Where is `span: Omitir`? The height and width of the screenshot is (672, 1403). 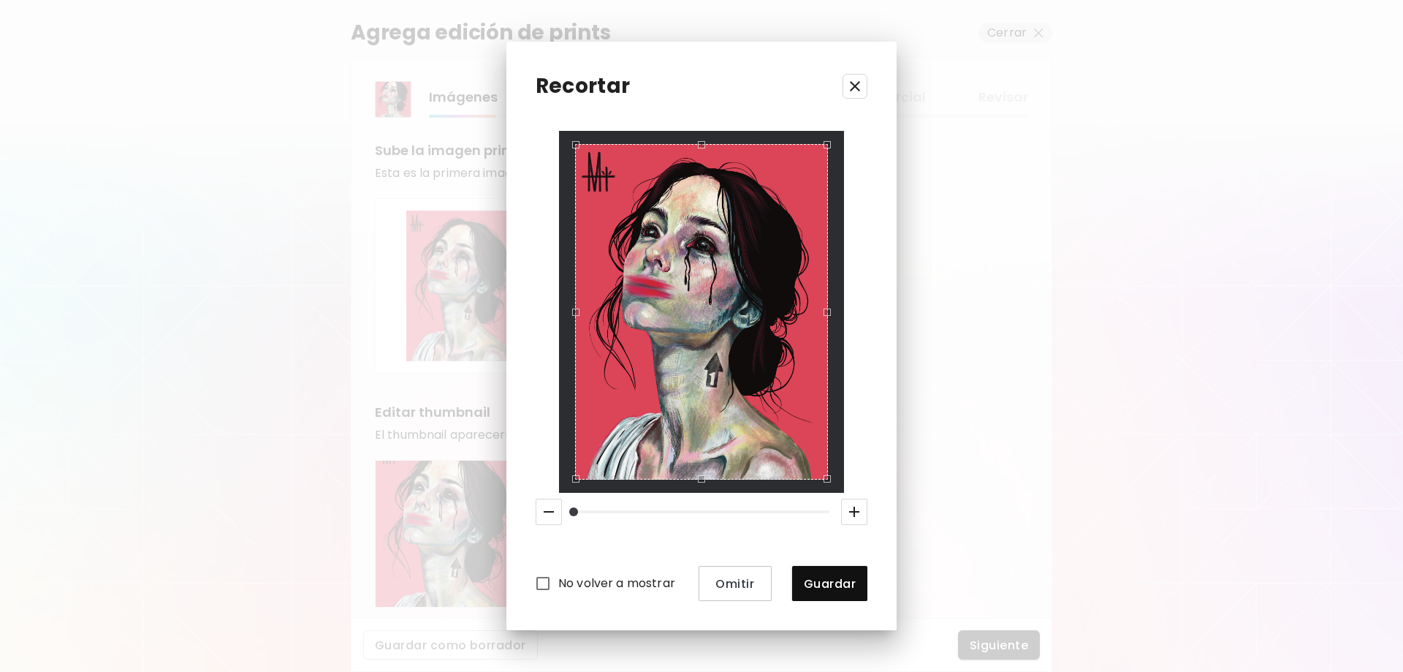
span: Omitir is located at coordinates (735, 583).